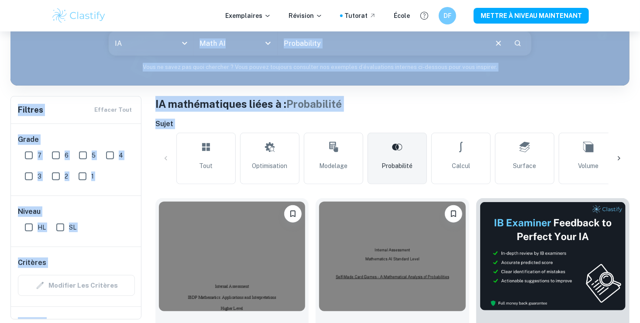 The image size is (640, 323). I want to click on span: Optimisation, so click(270, 166).